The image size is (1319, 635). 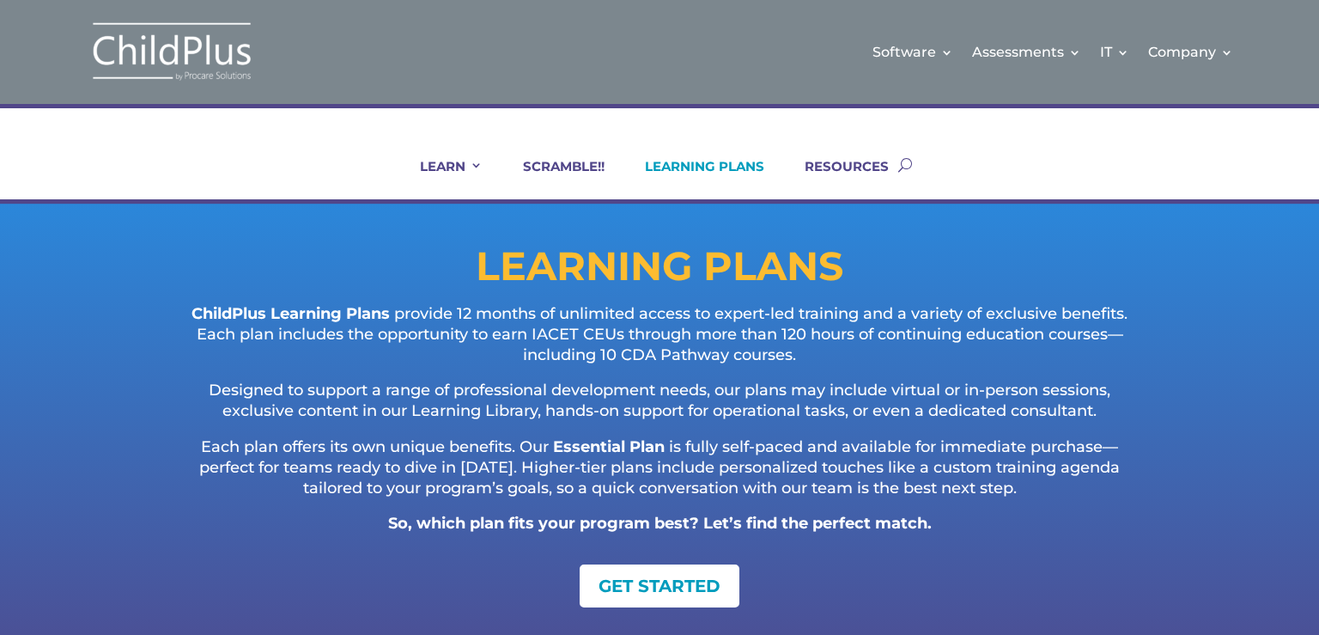 I want to click on strong: ChildPlus Learning Plans, so click(x=290, y=313).